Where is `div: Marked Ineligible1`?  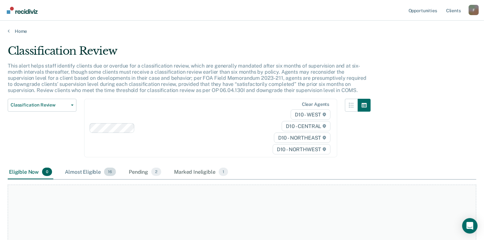 div: Marked Ineligible1 is located at coordinates (201, 172).